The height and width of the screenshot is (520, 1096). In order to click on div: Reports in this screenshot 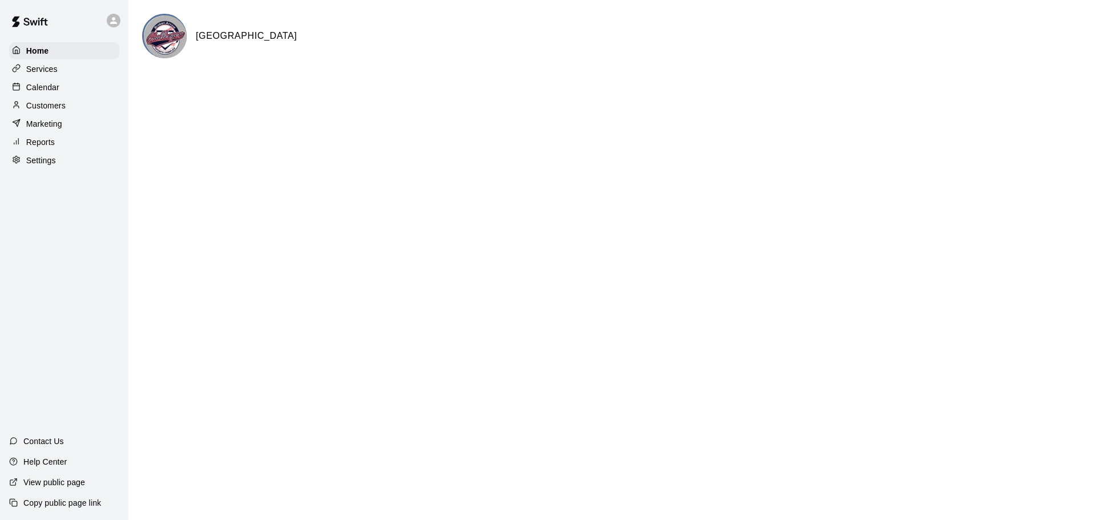, I will do `click(64, 142)`.